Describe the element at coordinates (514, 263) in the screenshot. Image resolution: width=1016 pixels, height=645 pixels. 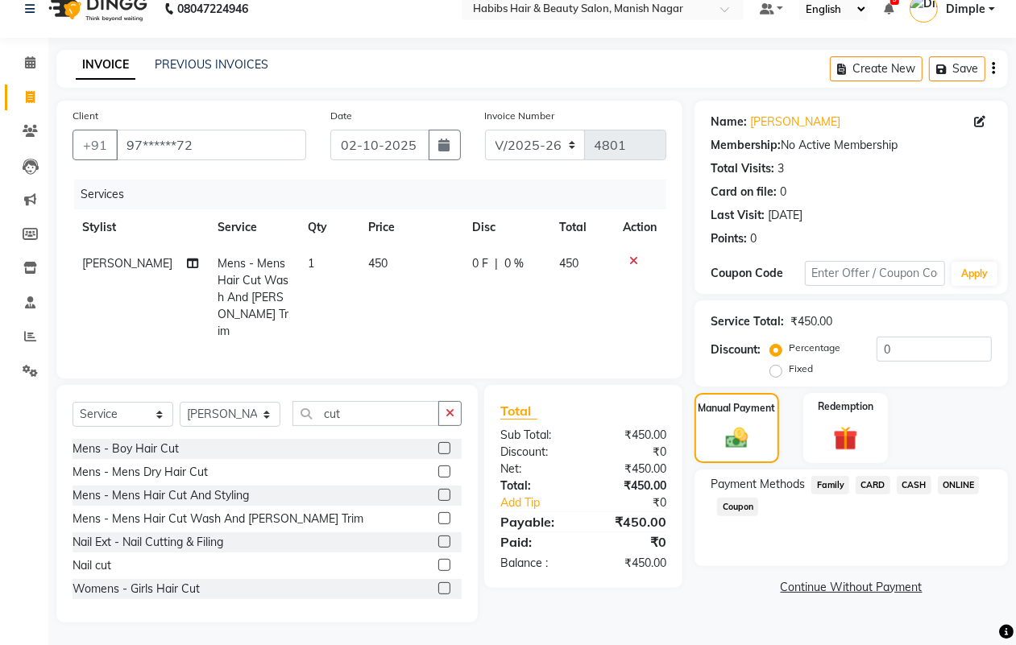
I see `span: 0 %` at that location.